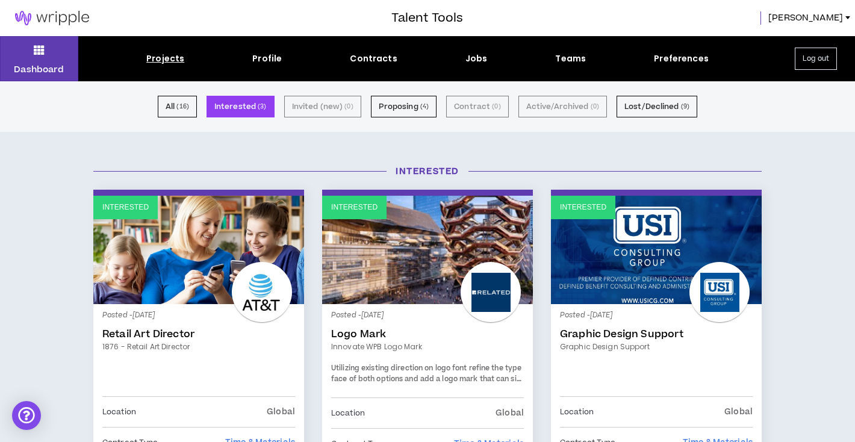 This screenshot has height=442, width=855. What do you see at coordinates (373, 58) in the screenshot?
I see `div: Contracts` at bounding box center [373, 58].